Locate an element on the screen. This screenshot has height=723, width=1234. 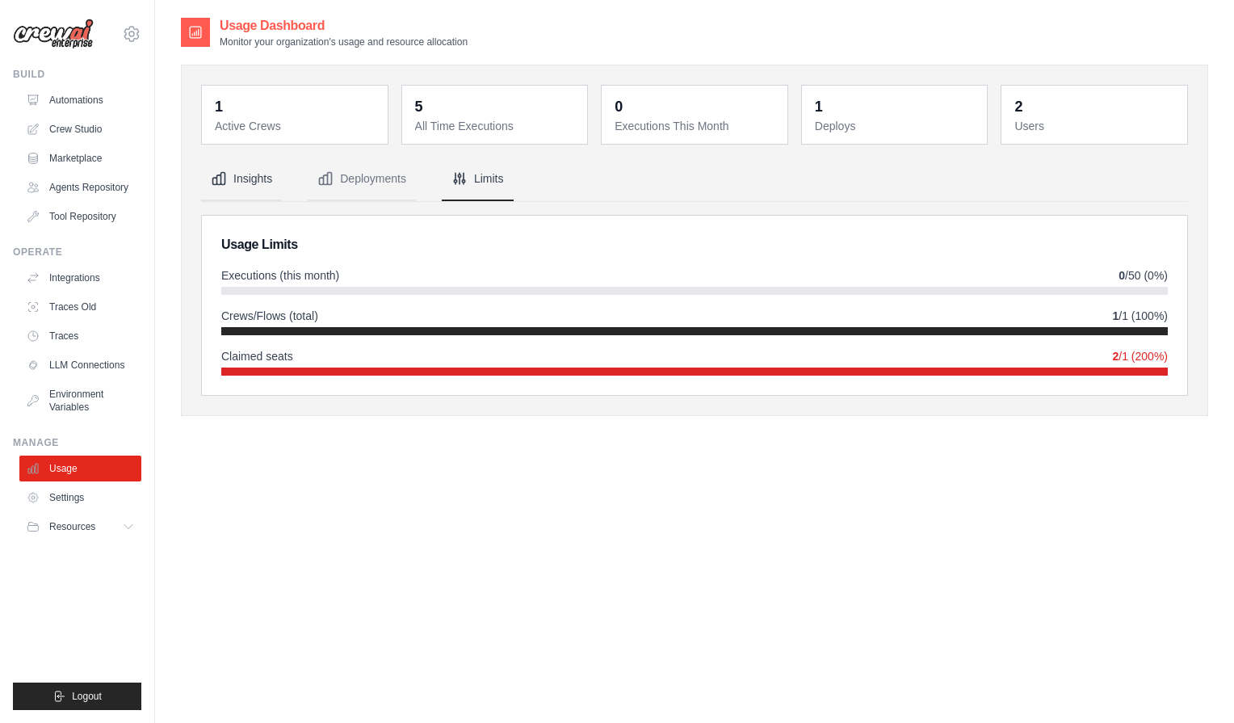
dt: Executions This Month is located at coordinates (696, 126).